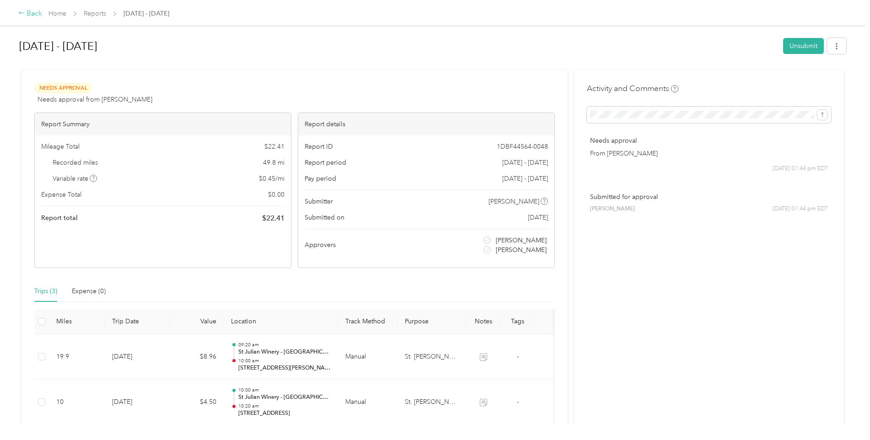 This screenshot has height=440, width=870. Describe the element at coordinates (61, 194) in the screenshot. I see `span: Expense Total` at that location.